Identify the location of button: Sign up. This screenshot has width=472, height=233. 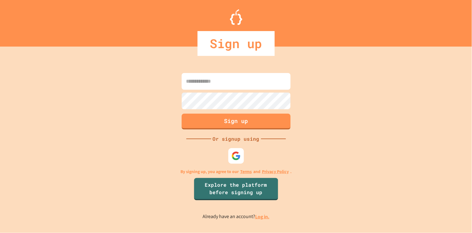
(236, 122).